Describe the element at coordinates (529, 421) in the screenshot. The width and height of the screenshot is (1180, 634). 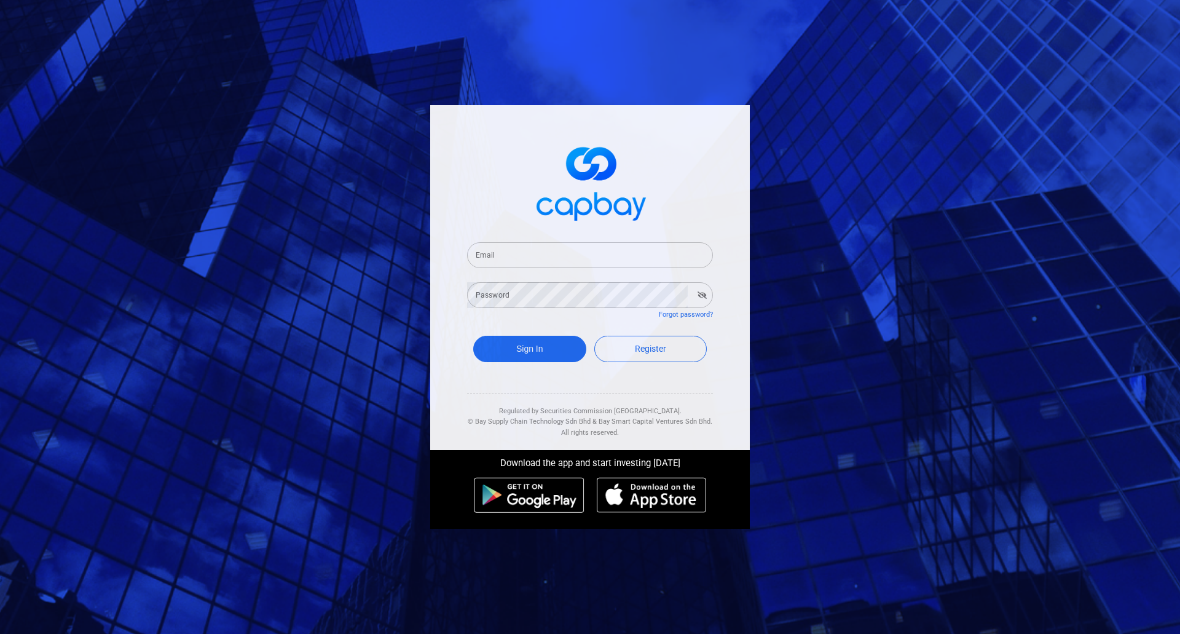
I see `span: © Bay Supply Chain Technology Sdn Bhd` at that location.